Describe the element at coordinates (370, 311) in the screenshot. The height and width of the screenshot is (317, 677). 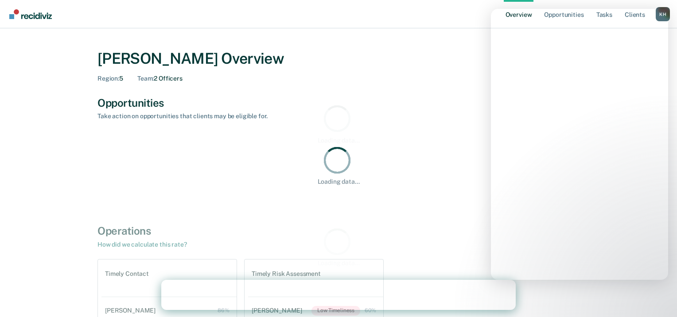
I see `div: 60%` at that location.